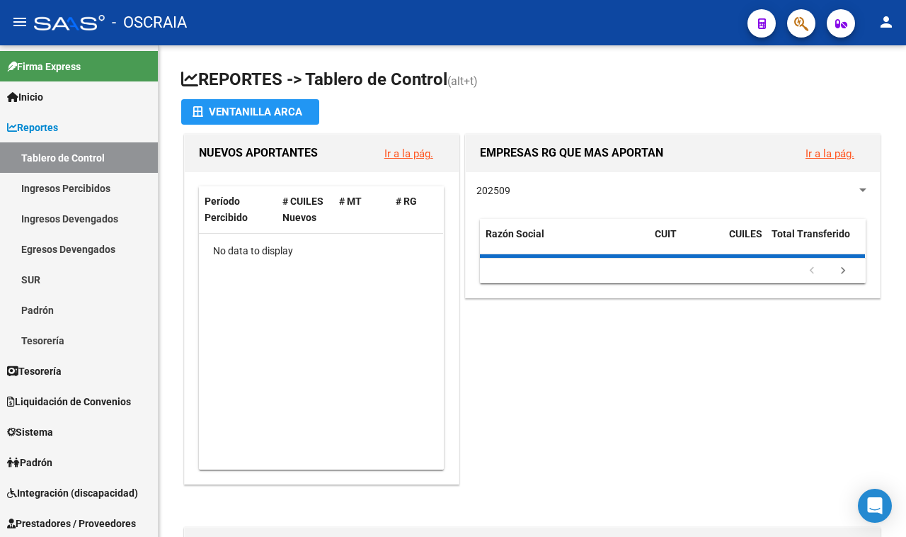 The image size is (906, 537). What do you see at coordinates (875, 505) in the screenshot?
I see `div: Open Intercom Messenger` at bounding box center [875, 505].